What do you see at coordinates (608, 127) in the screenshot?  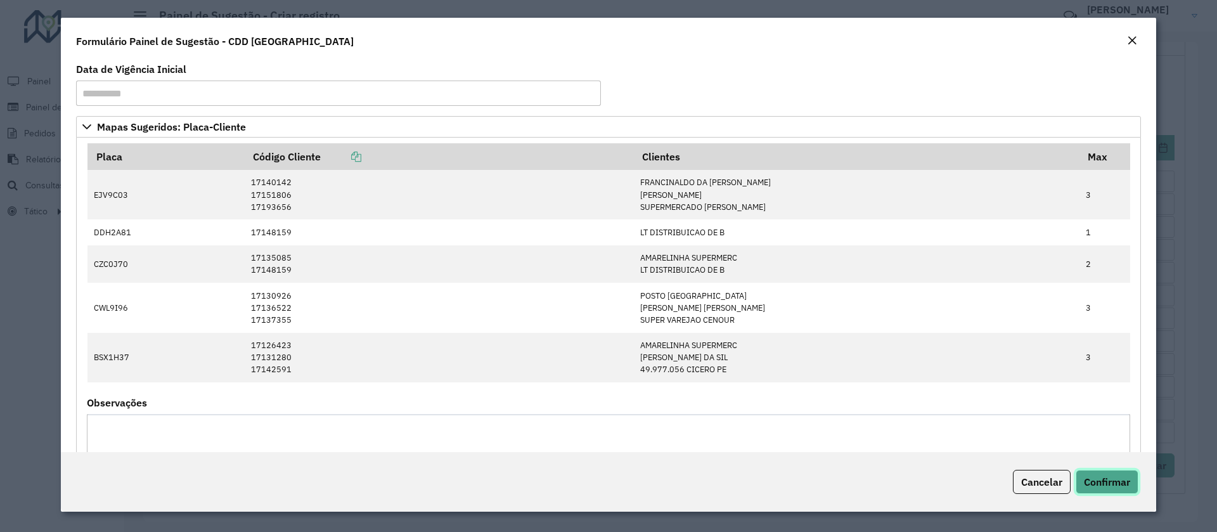 I see `a: Mapas Sugeridos: Placa-Cliente` at bounding box center [608, 127].